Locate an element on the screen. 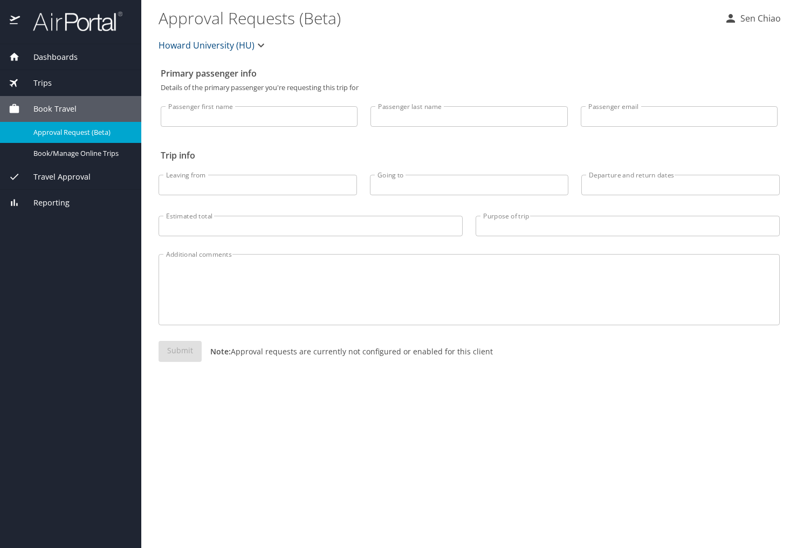  img: airportal-logo.png is located at coordinates (72, 21).